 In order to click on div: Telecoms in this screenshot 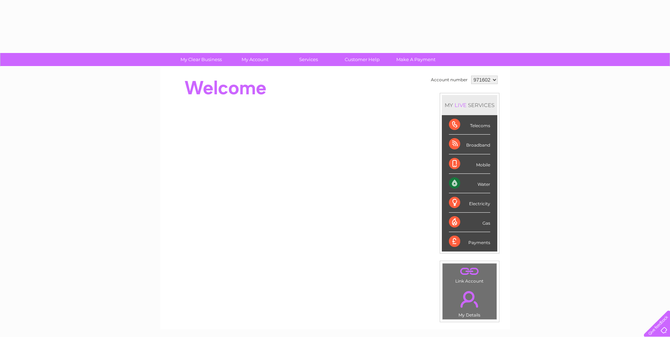, I will do `click(469, 125)`.